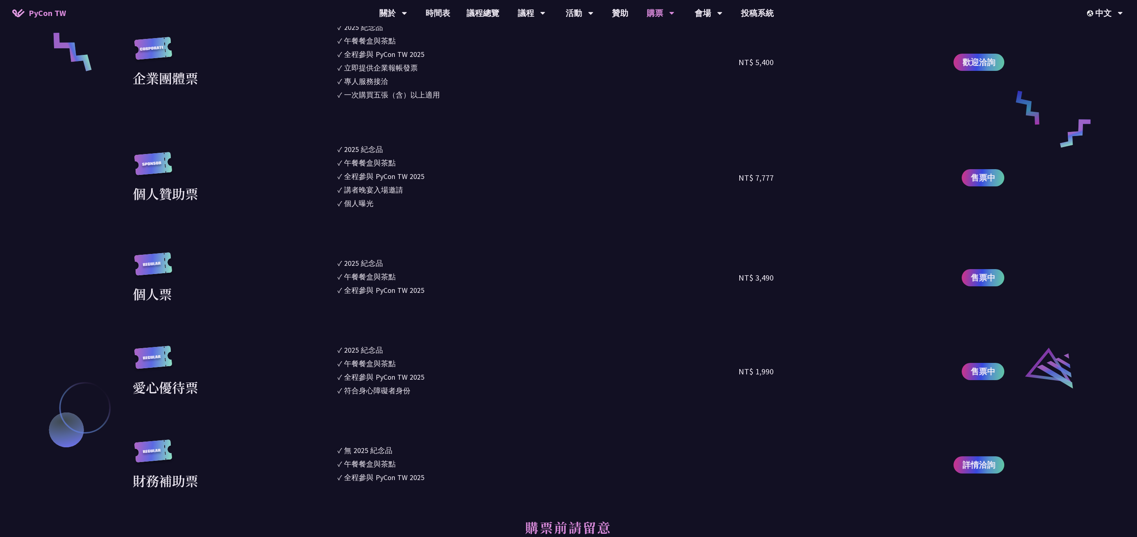 The width and height of the screenshot is (1137, 537). Describe the element at coordinates (392, 95) in the screenshot. I see `div: 一次購買五張（含）以上適用` at that location.